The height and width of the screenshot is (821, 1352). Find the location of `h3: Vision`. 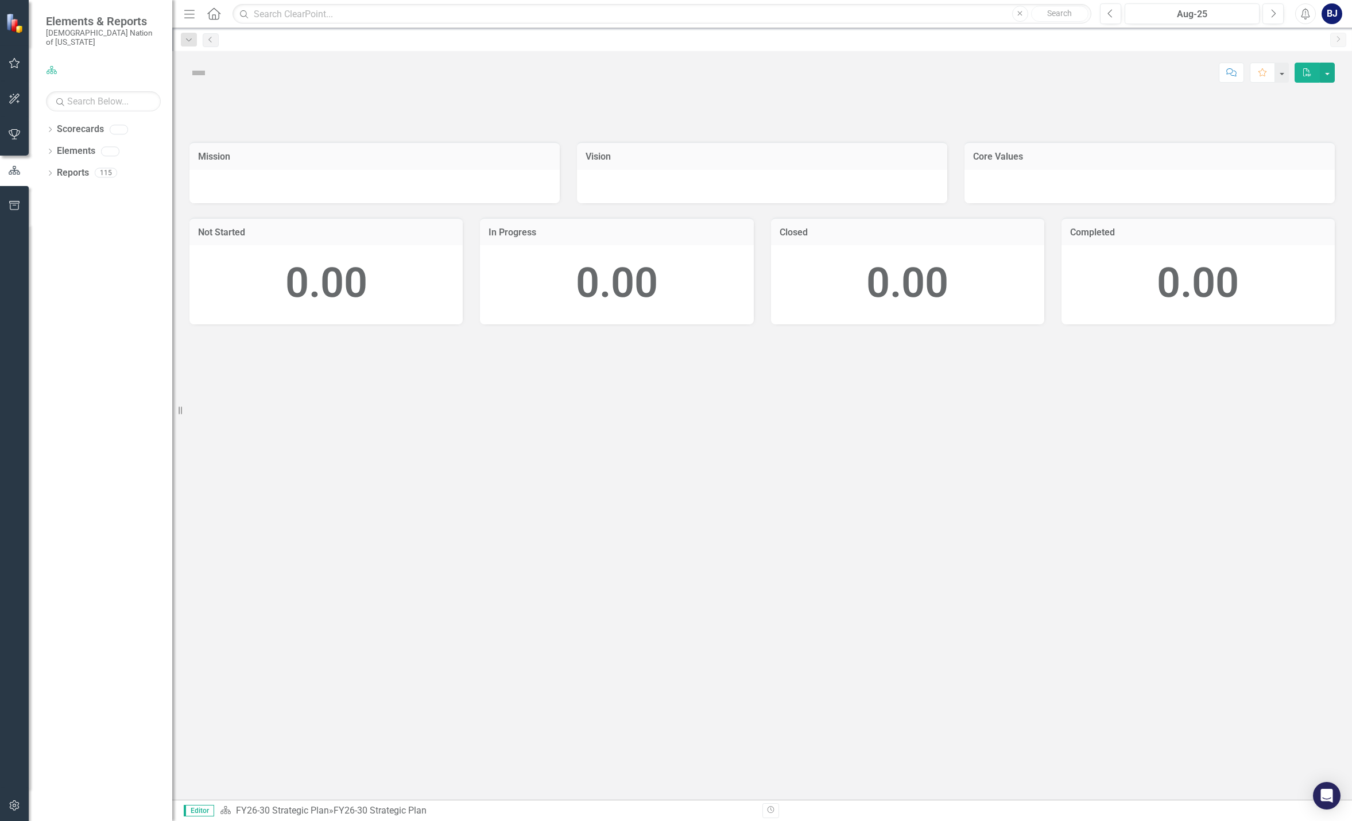

h3: Vision is located at coordinates (762, 157).